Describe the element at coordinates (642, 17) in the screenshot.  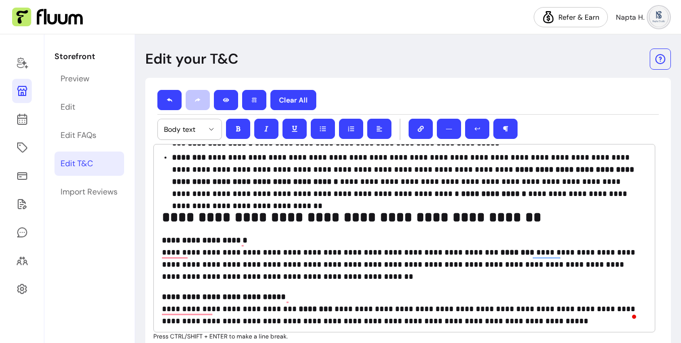
I see `button: avatarNapta H.` at that location.